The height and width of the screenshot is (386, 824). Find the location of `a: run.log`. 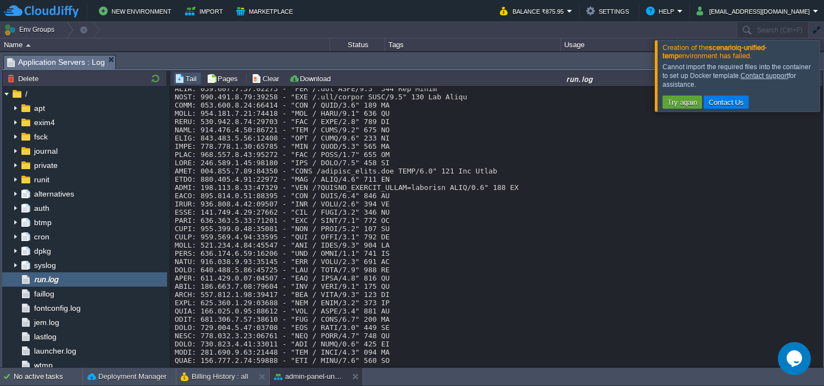

a: run.log is located at coordinates (46, 280).